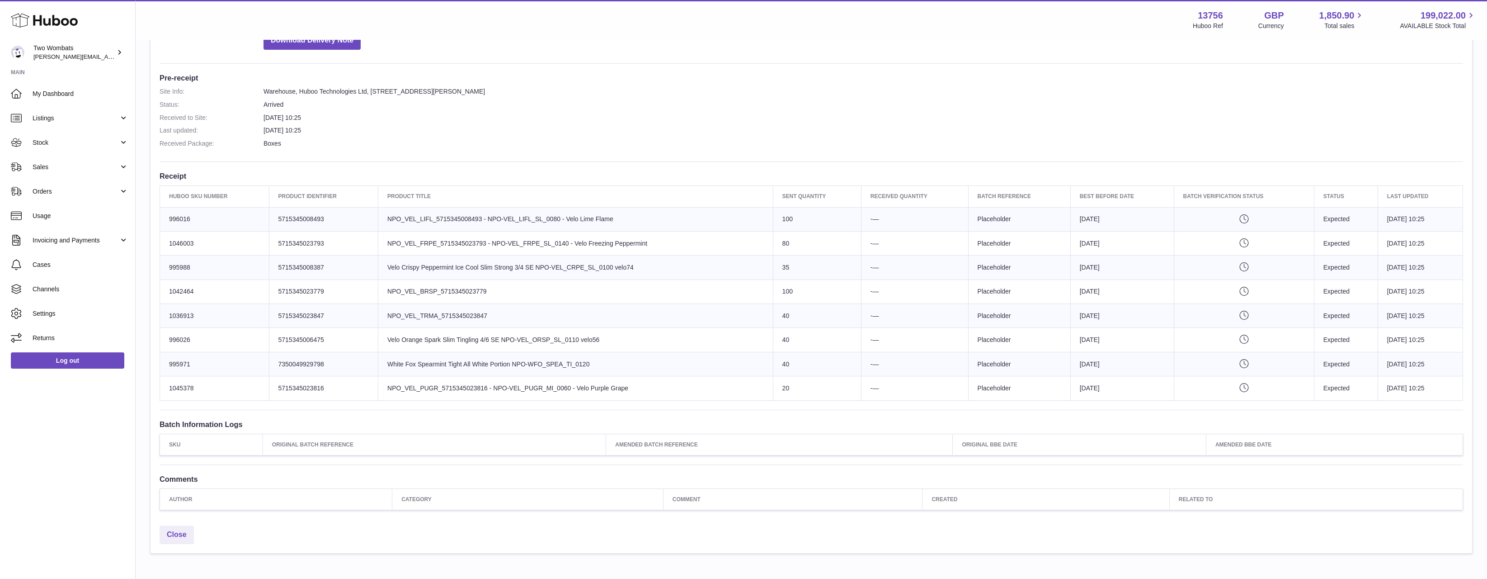 This screenshot has height=579, width=1487. What do you see at coordinates (1020, 196) in the screenshot?
I see `th: Batch Reference` at bounding box center [1020, 196].